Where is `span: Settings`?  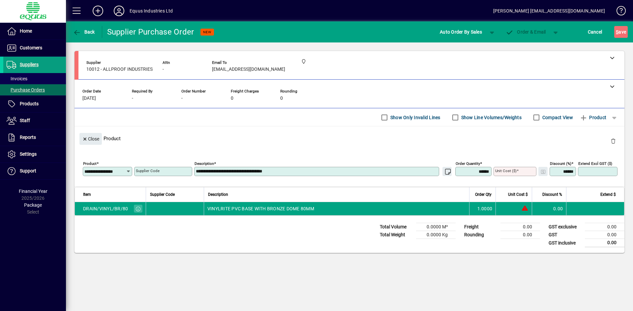 span: Settings is located at coordinates (28, 154).